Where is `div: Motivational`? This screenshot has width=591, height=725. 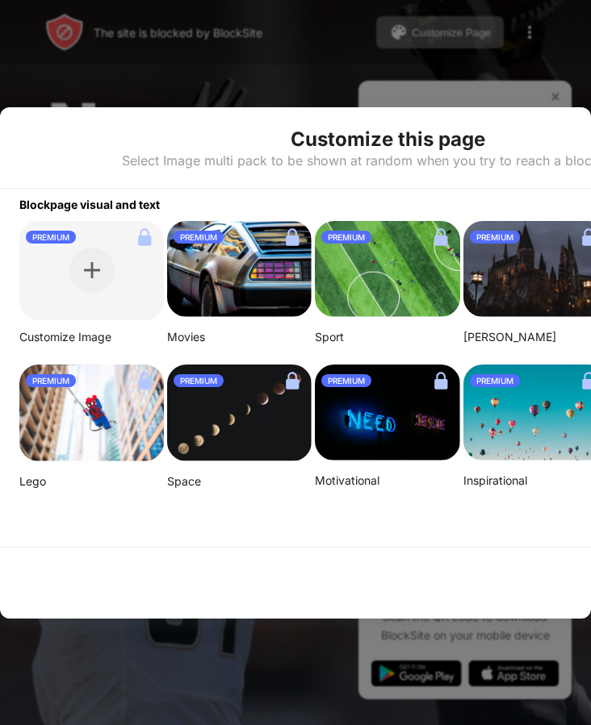 div: Motivational is located at coordinates (386, 481).